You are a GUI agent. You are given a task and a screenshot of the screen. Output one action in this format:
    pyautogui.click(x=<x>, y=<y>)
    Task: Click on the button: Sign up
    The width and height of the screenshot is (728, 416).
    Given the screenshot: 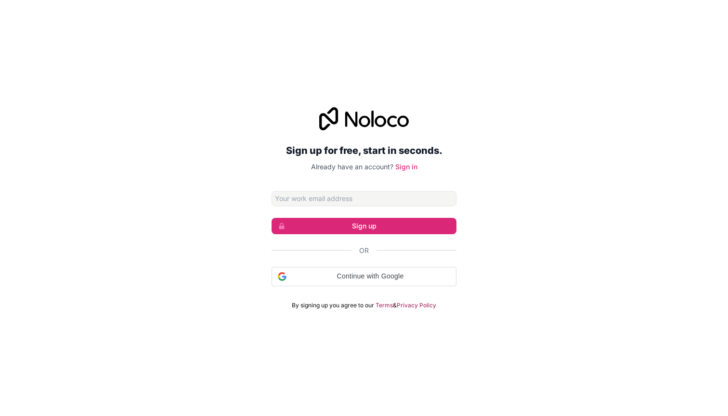 What is the action you would take?
    pyautogui.click(x=364, y=226)
    